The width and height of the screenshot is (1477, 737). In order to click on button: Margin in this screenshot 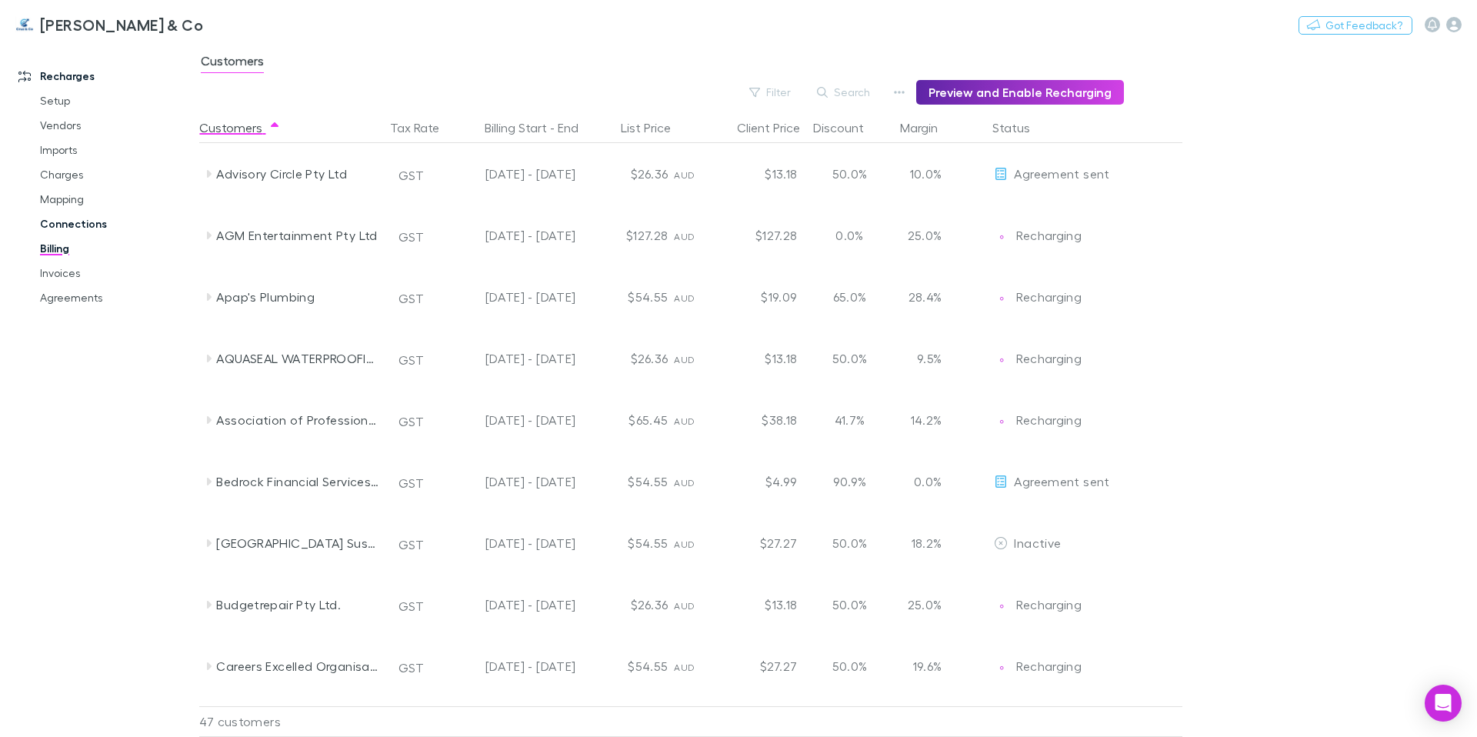, I will do `click(928, 128)`.